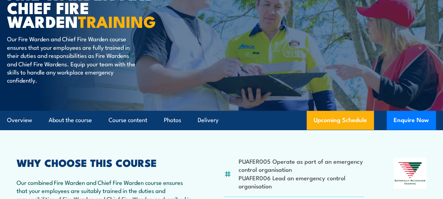 This screenshot has height=199, width=443. Describe the element at coordinates (19, 120) in the screenshot. I see `a: Overview` at that location.